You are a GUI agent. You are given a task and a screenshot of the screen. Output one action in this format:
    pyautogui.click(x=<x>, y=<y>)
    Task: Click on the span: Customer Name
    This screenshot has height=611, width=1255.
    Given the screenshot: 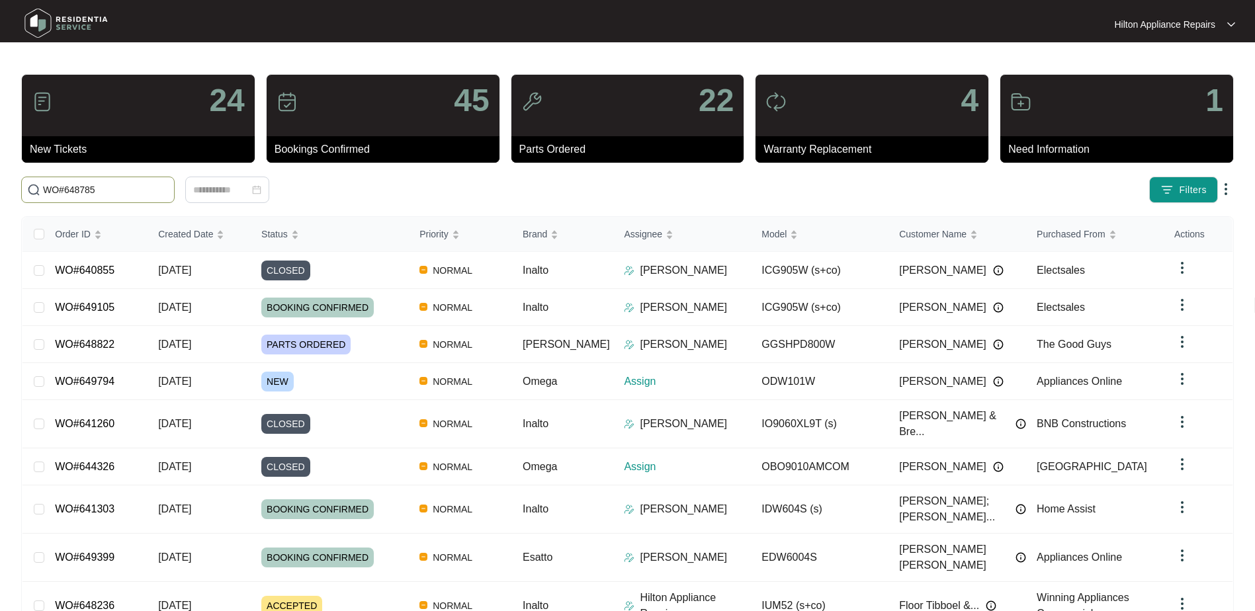 What is the action you would take?
    pyautogui.click(x=933, y=234)
    